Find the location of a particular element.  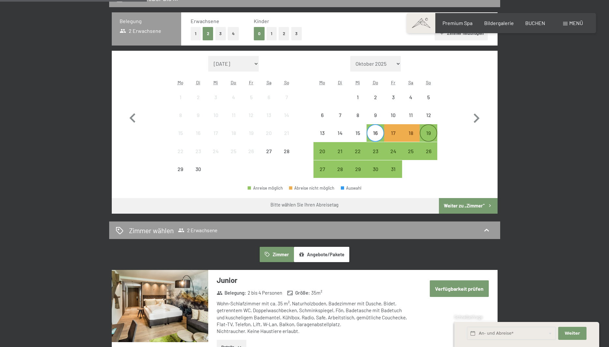

div: 29 is located at coordinates (358, 175).